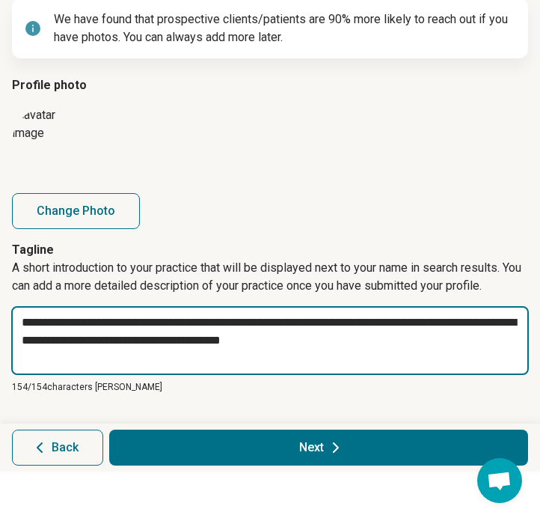  Describe the element at coordinates (285, 28) in the screenshot. I see `p: We have found that prospective clients/patients are 90% more likely to reach out if you have phot...` at that location.